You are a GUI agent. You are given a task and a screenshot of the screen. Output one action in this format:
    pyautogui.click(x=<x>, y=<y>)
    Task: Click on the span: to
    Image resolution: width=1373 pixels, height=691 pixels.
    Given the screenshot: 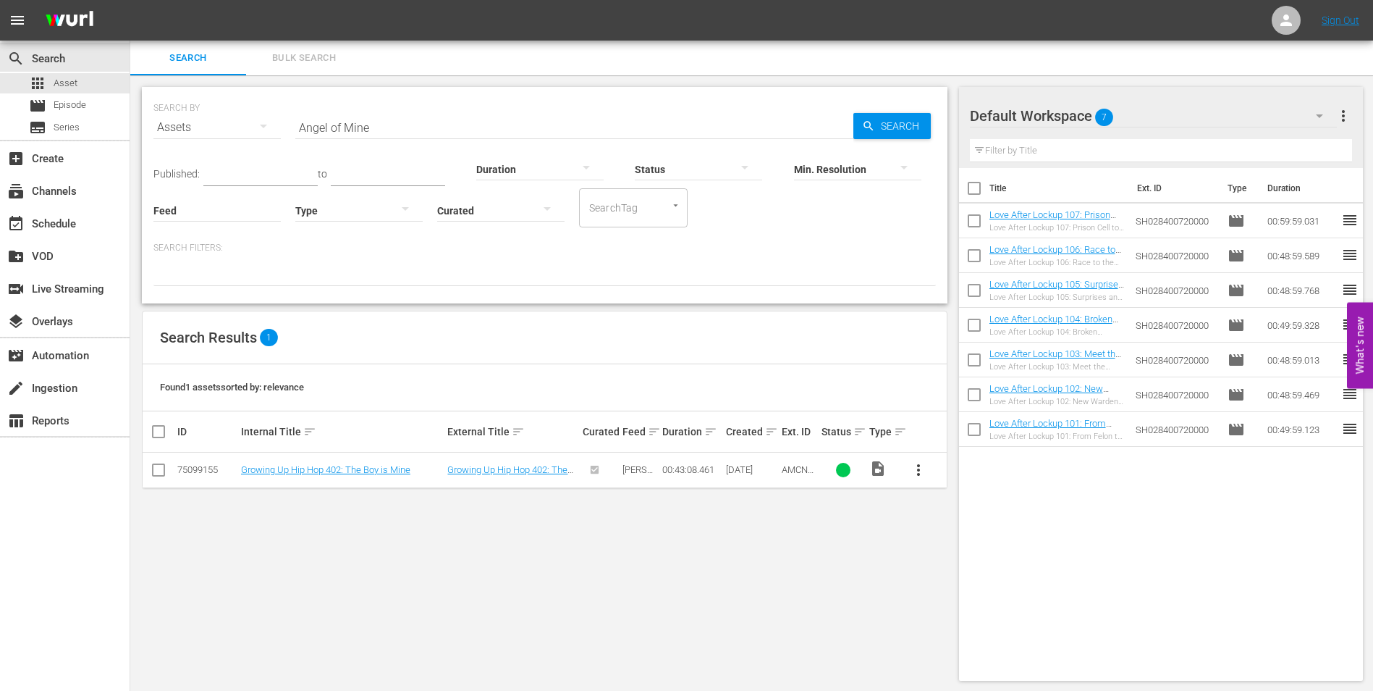 What is the action you would take?
    pyautogui.click(x=322, y=174)
    